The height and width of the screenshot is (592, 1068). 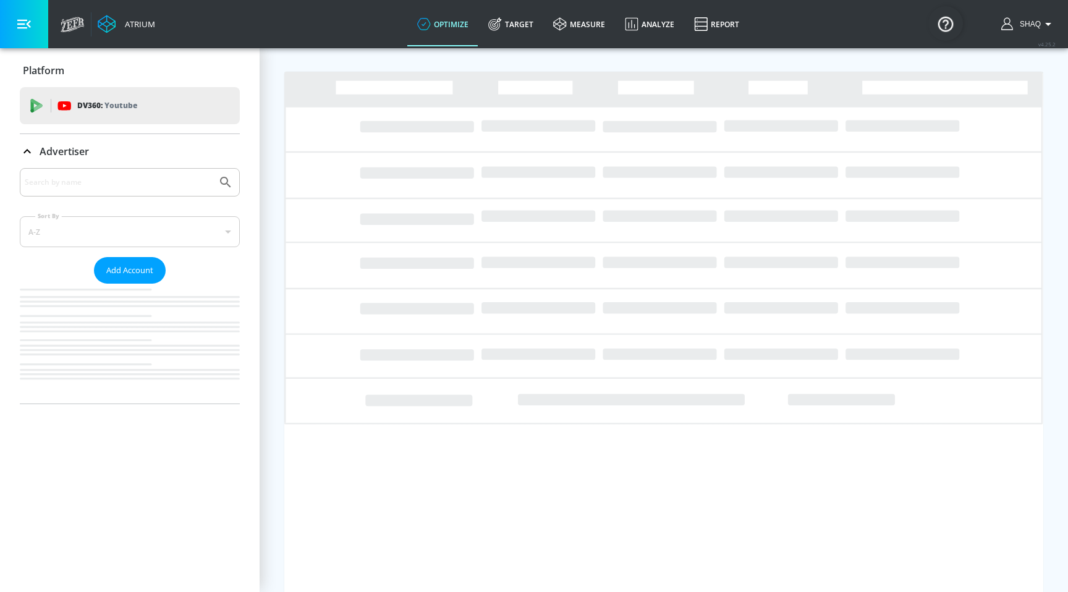 I want to click on a: Atrium, so click(x=126, y=24).